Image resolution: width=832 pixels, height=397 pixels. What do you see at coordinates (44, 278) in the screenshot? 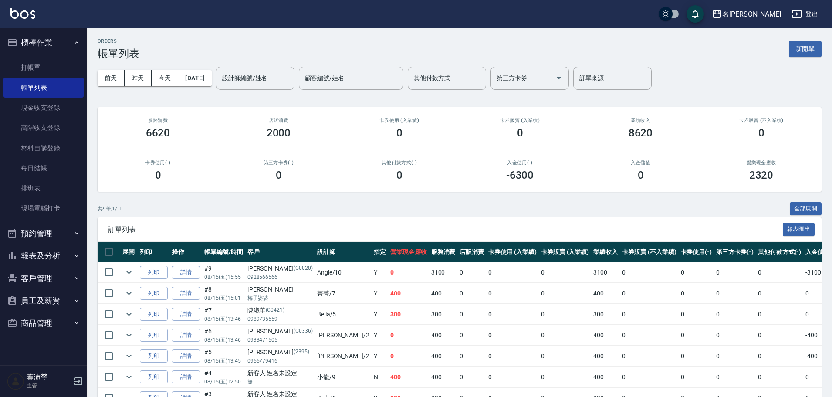
I see `button: 客戶管理` at bounding box center [44, 278].